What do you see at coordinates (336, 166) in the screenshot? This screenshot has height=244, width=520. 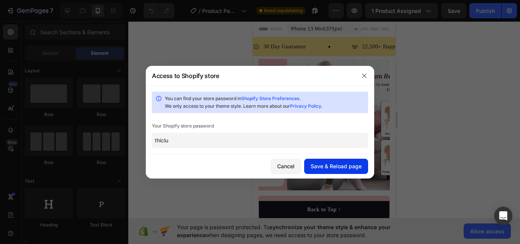 I see `div: Save & Reload page` at bounding box center [336, 166].